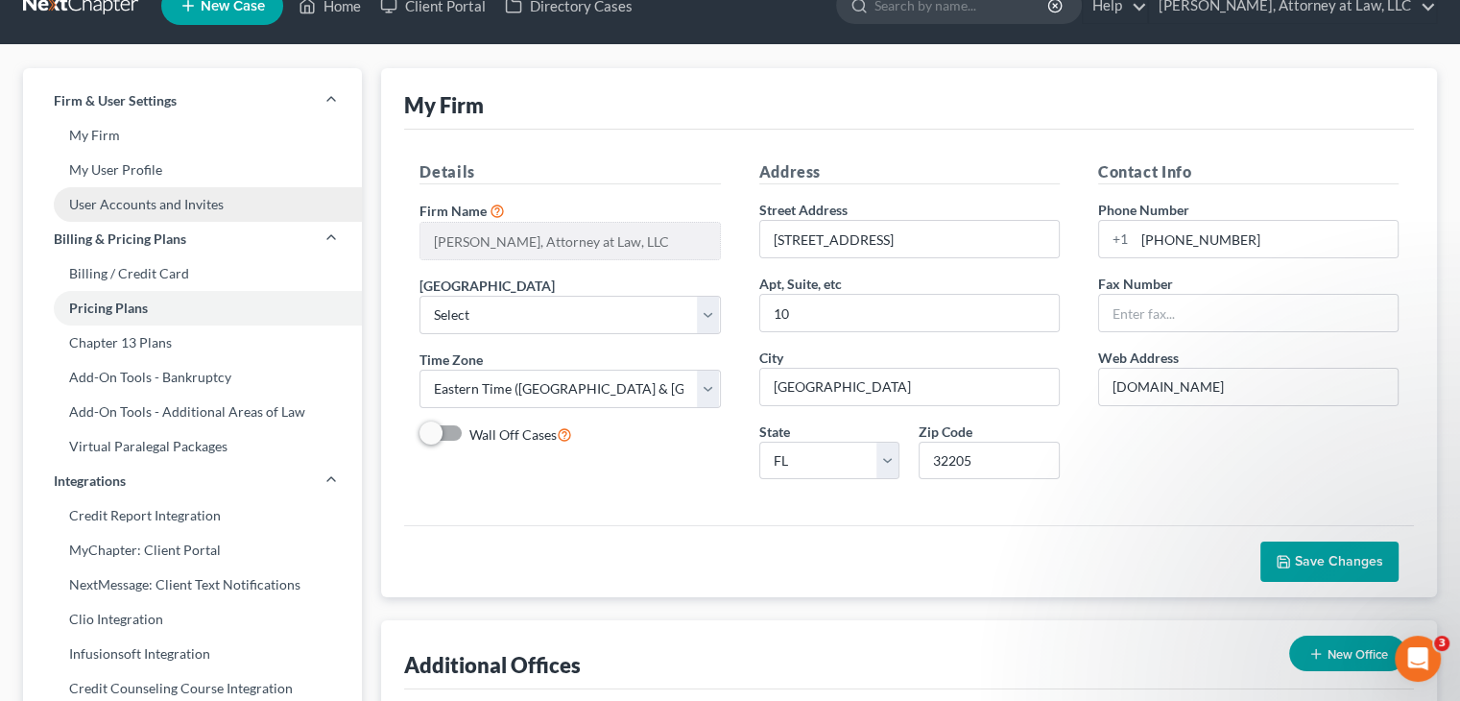  Describe the element at coordinates (1116, 239) in the screenshot. I see `div: +1` at that location.